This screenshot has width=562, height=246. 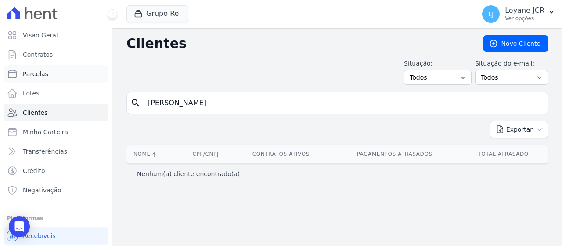 What do you see at coordinates (45, 151) in the screenshot?
I see `span: Transferências` at bounding box center [45, 151].